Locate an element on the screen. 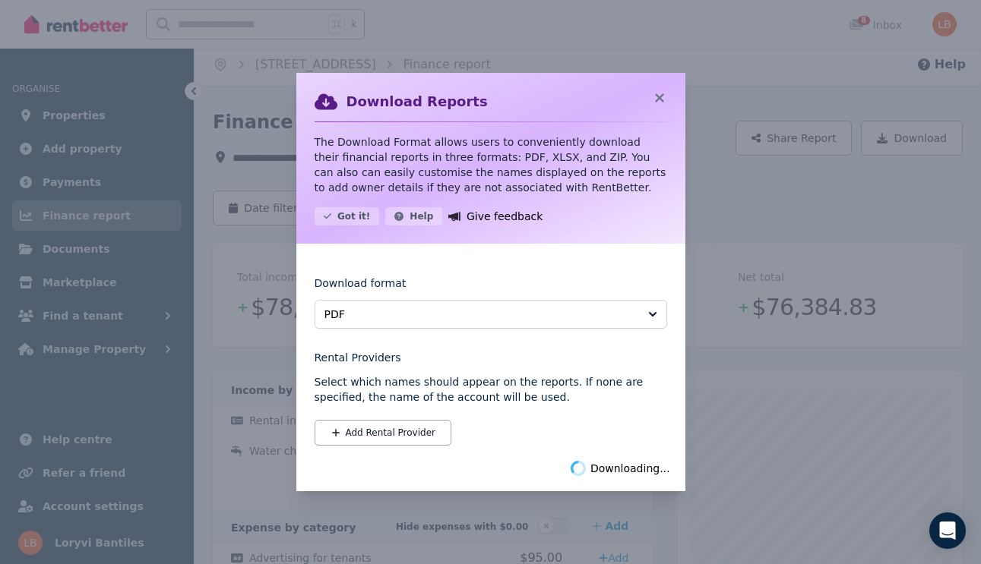 This screenshot has height=564, width=981. legend: Rental Providers is located at coordinates (491, 358).